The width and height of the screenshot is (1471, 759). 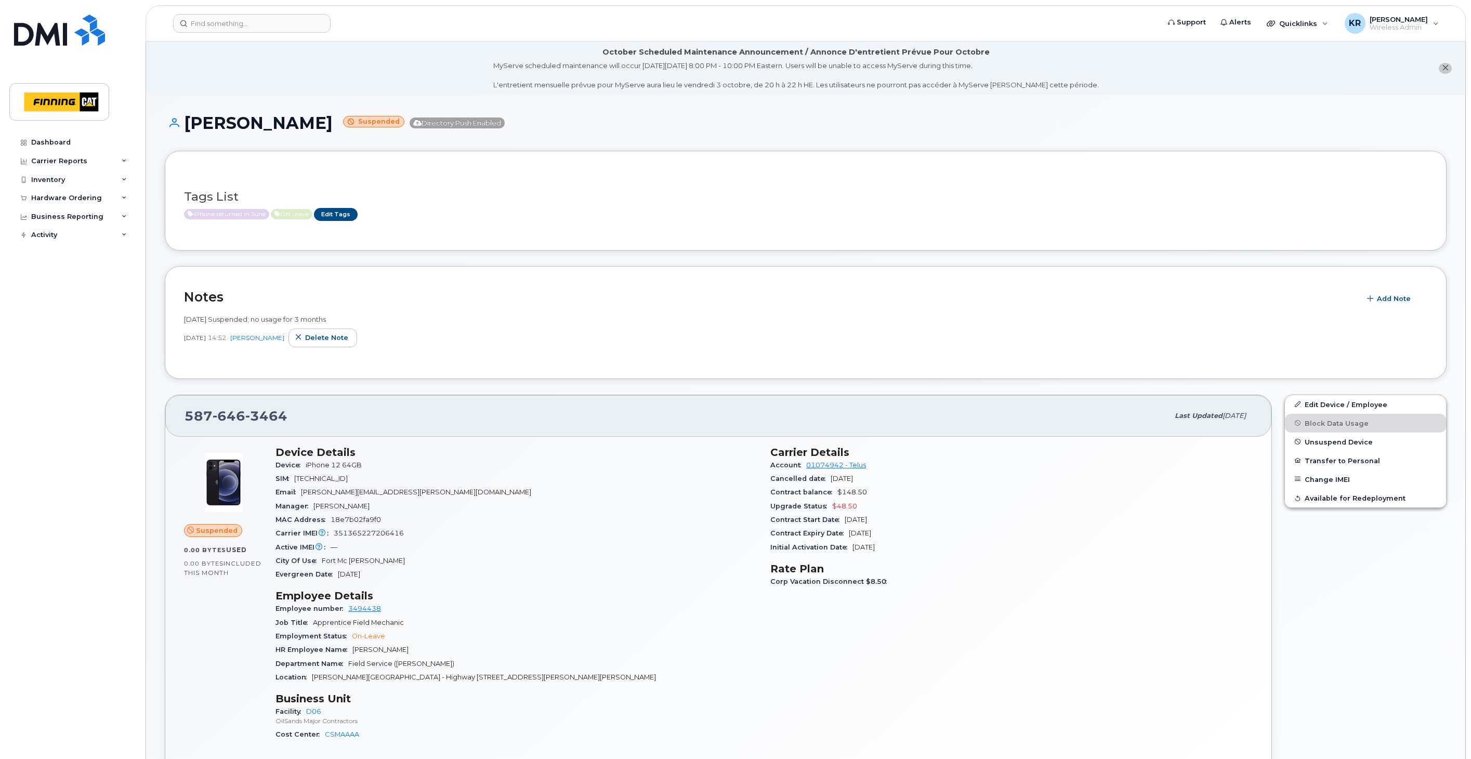 What do you see at coordinates (1393, 298) in the screenshot?
I see `span: Add Note` at bounding box center [1393, 298].